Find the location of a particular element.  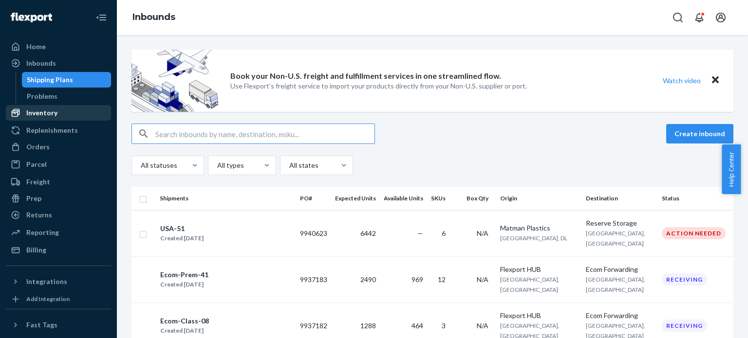

p: Book your Non-U.S. freight and fulfillment services in one streamlined flow. is located at coordinates (366, 76).